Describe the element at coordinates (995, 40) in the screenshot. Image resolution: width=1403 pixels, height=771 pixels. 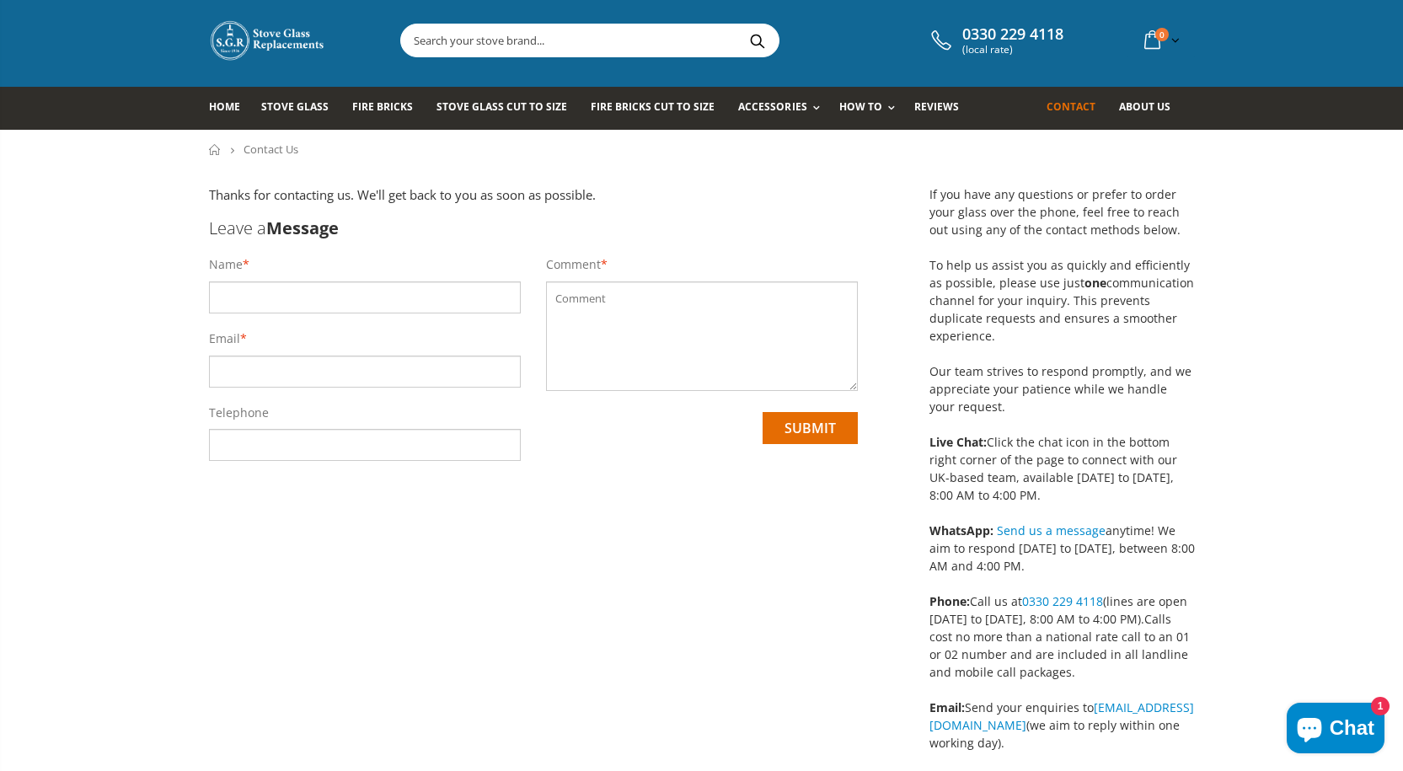
I see `a: 0330 229 4118 (local rate)` at that location.